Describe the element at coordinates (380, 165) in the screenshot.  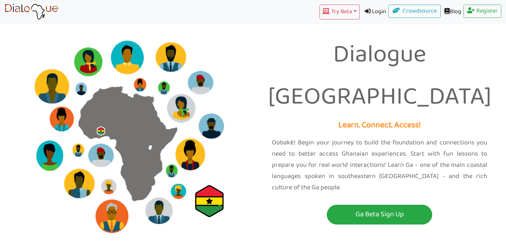
I see `p: Oobakɛ! Begin your journey to build the foundation and connections you need to better access Ghan...` at that location.